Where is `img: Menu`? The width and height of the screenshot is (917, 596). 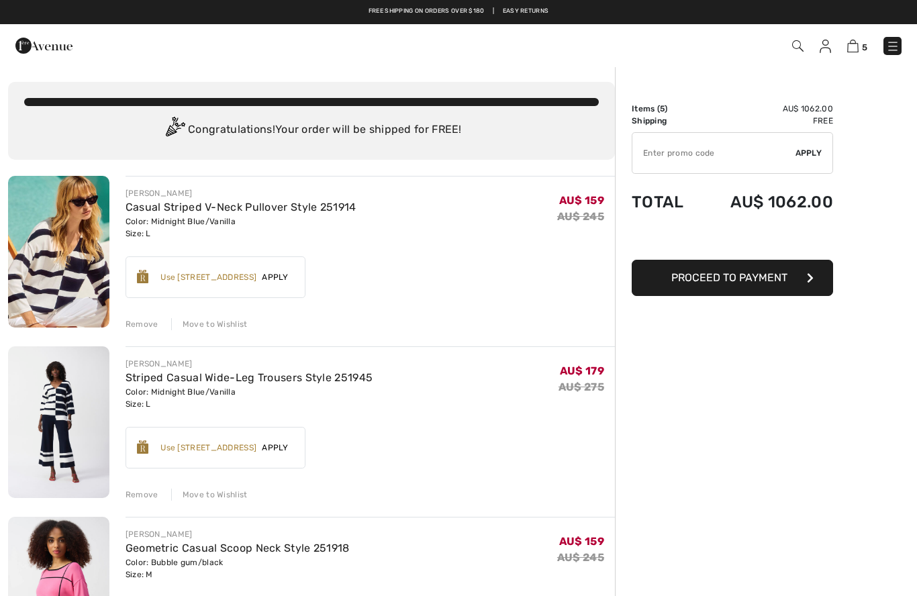 img: Menu is located at coordinates (892, 46).